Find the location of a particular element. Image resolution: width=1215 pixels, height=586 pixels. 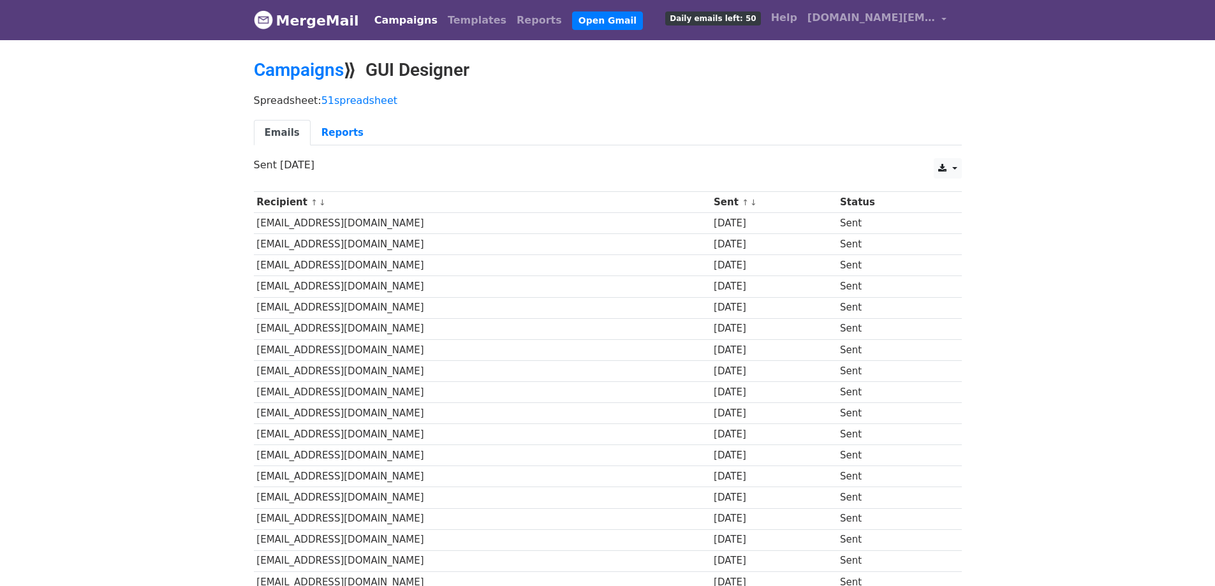

a: Emails is located at coordinates (282, 133).